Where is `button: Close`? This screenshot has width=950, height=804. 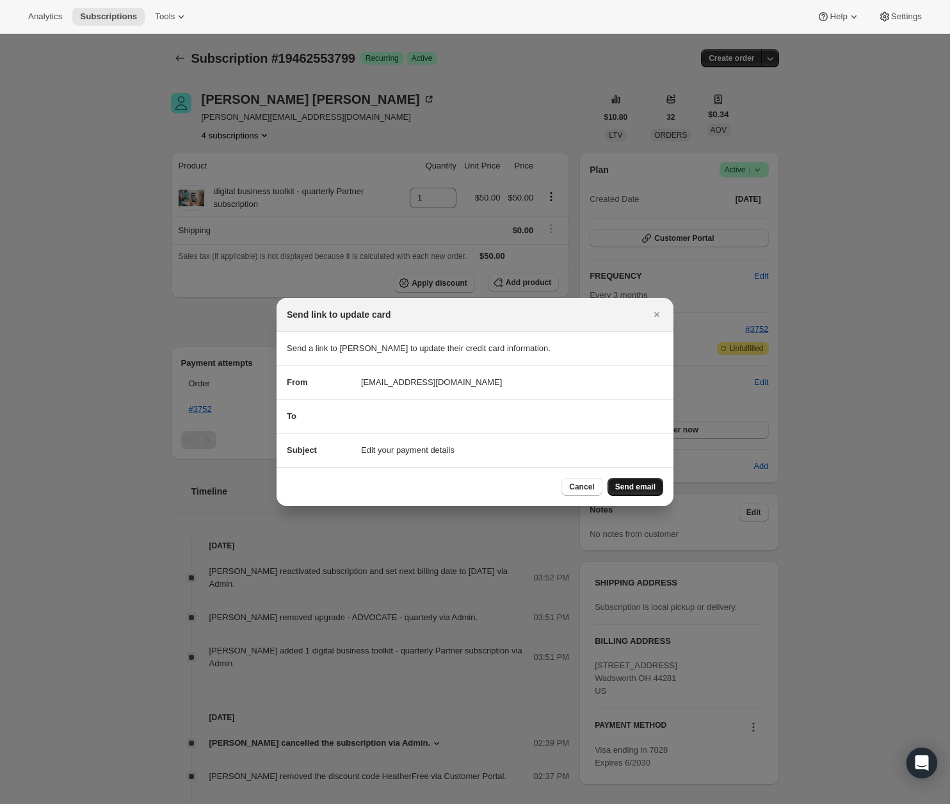
button: Close is located at coordinates (657, 314).